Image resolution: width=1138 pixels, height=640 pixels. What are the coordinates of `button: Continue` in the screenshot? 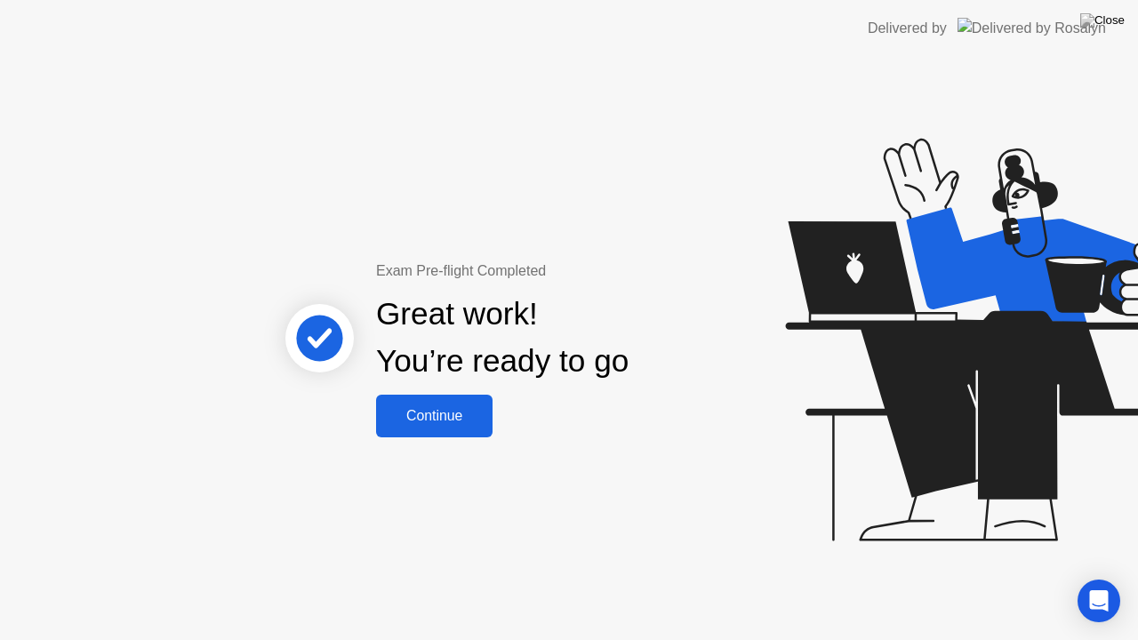 It's located at (434, 416).